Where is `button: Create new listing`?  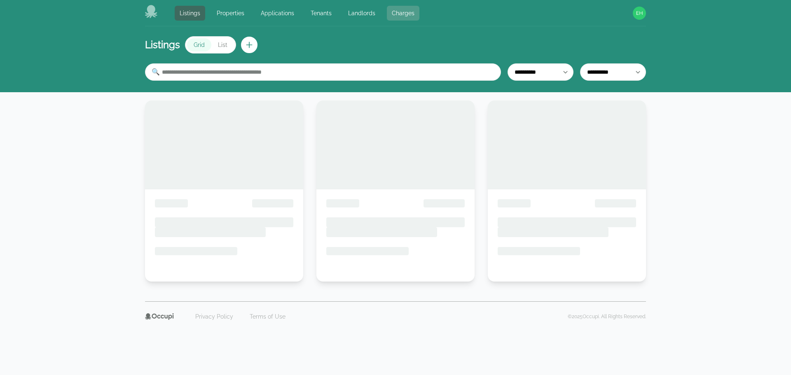 button: Create new listing is located at coordinates (249, 45).